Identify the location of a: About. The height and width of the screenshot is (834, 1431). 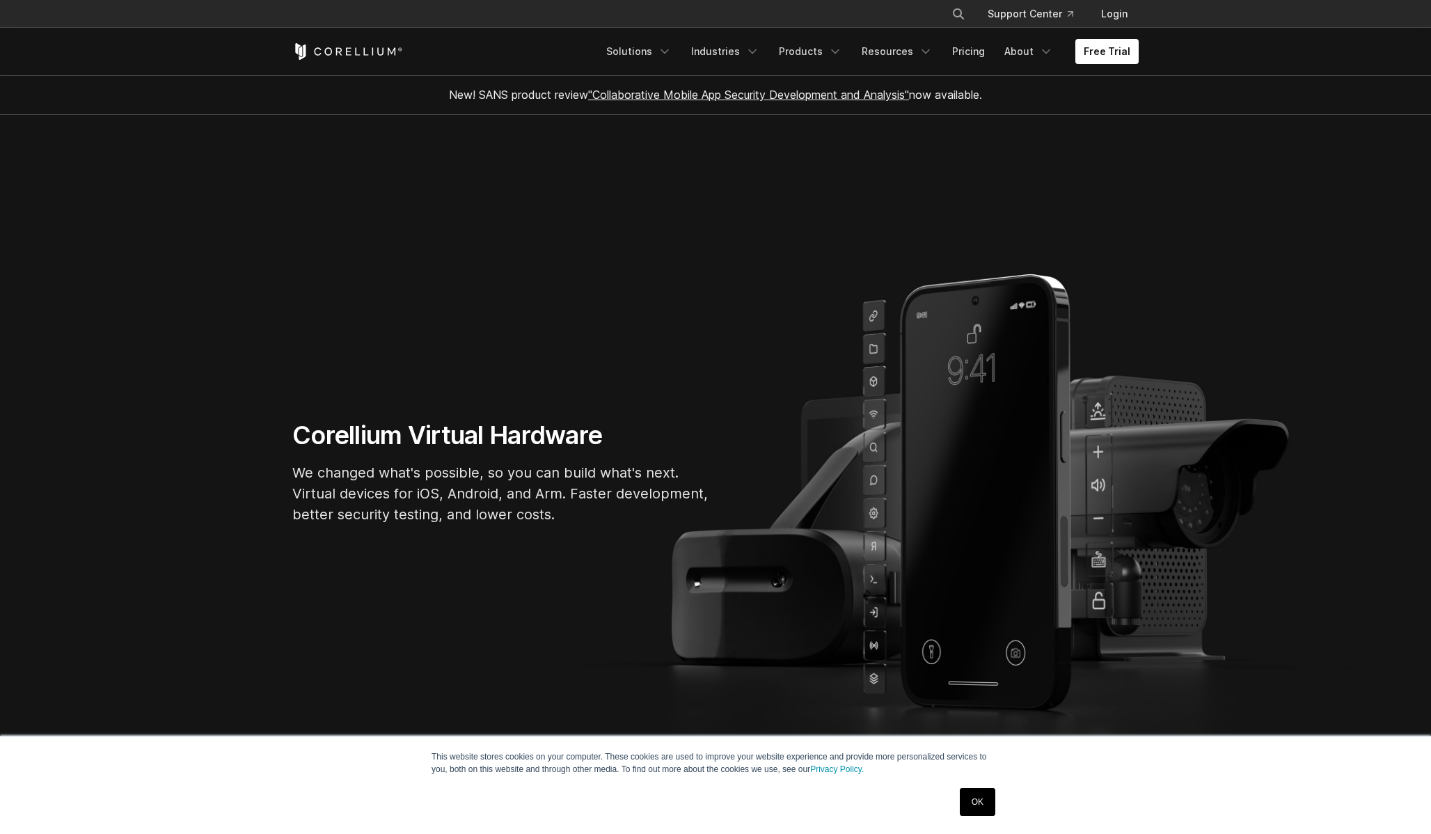
(1029, 52).